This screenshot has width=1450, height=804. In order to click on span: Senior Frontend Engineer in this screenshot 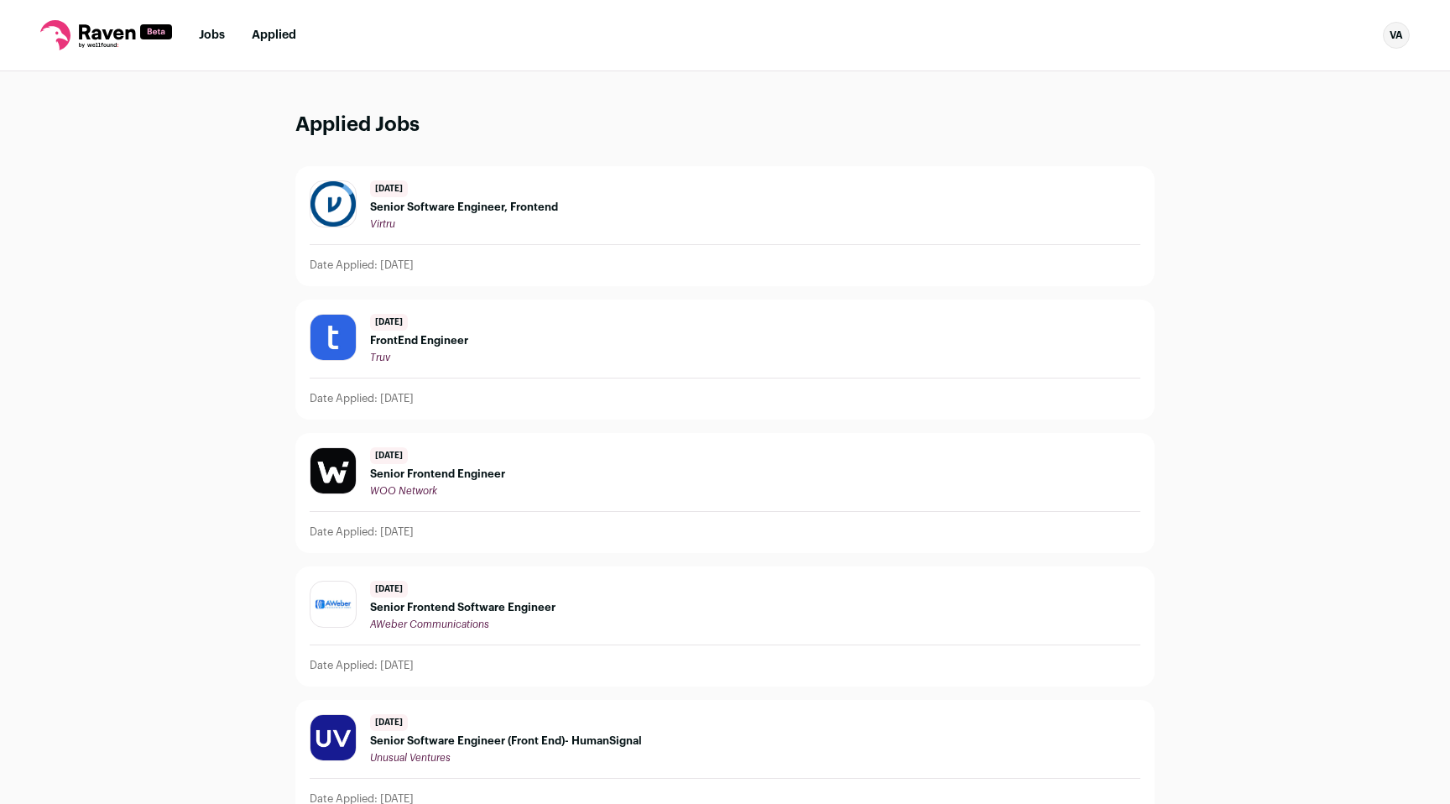, I will do `click(437, 474)`.